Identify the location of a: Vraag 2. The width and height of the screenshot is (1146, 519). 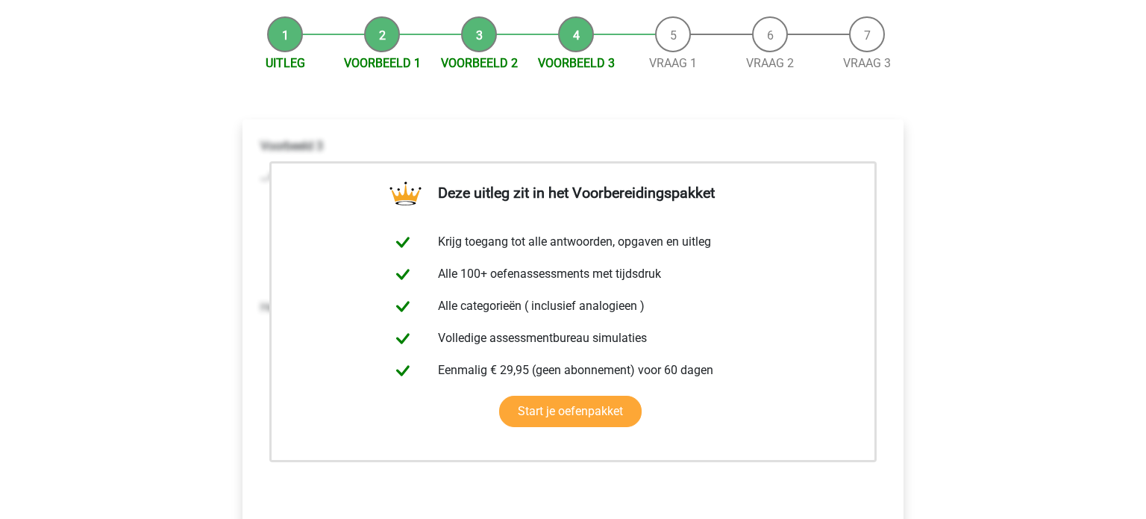
(770, 63).